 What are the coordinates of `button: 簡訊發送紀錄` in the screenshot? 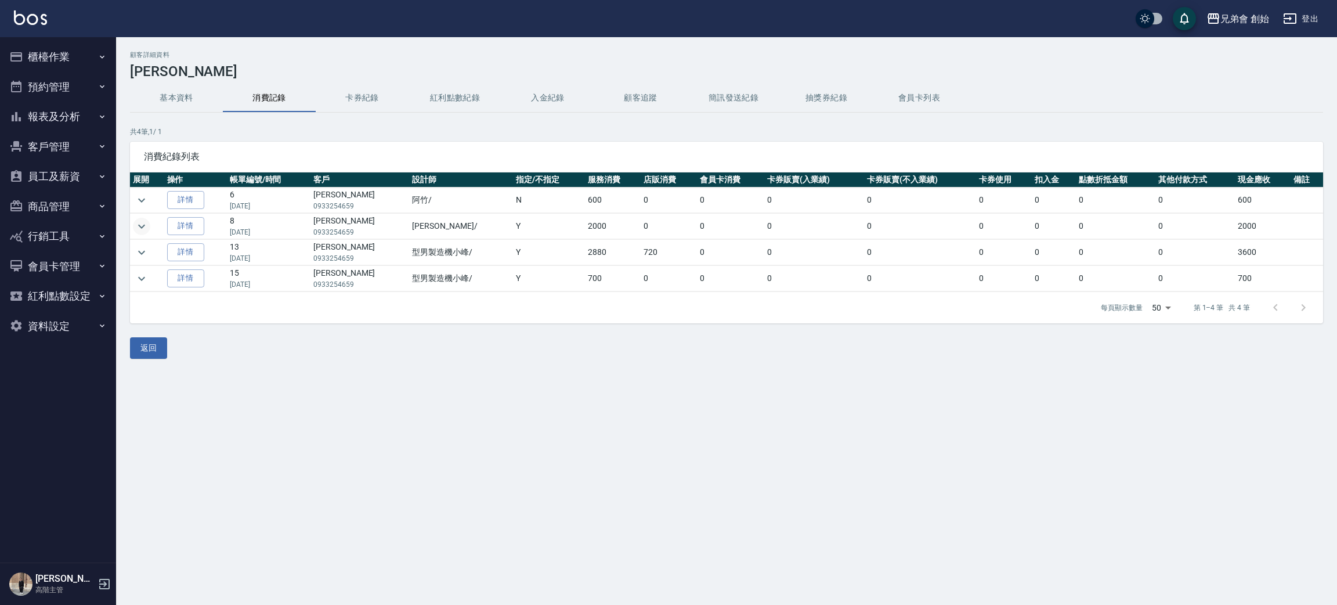 It's located at (733, 98).